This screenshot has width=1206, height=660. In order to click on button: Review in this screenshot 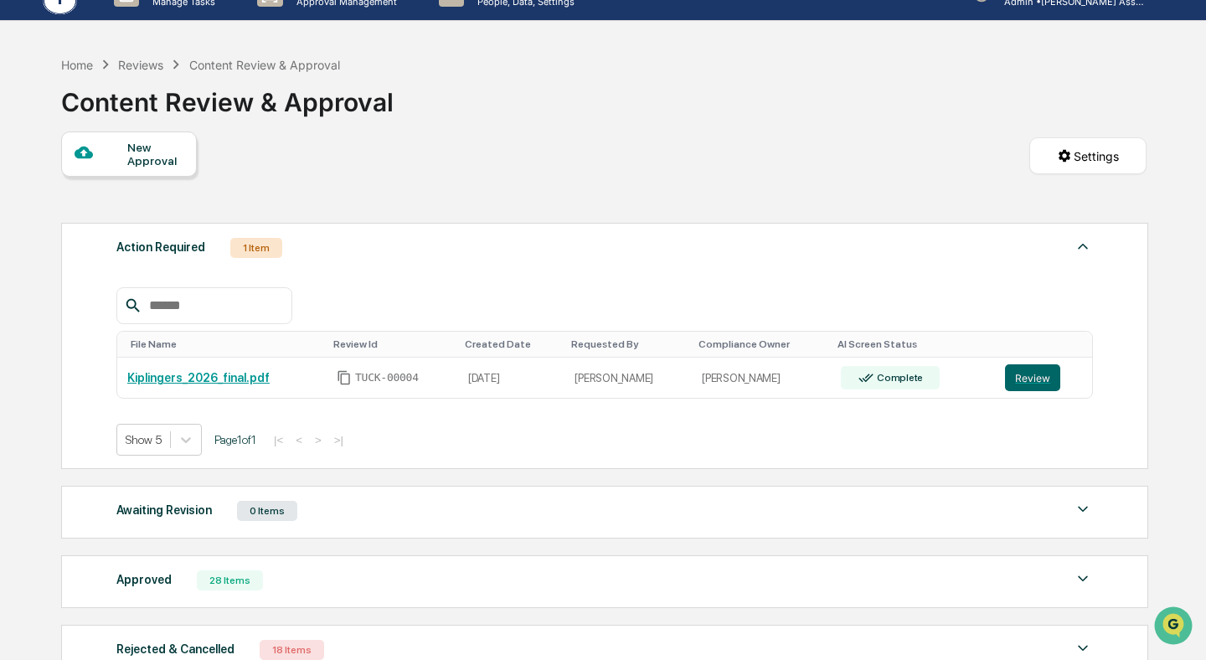, I will do `click(1033, 378)`.